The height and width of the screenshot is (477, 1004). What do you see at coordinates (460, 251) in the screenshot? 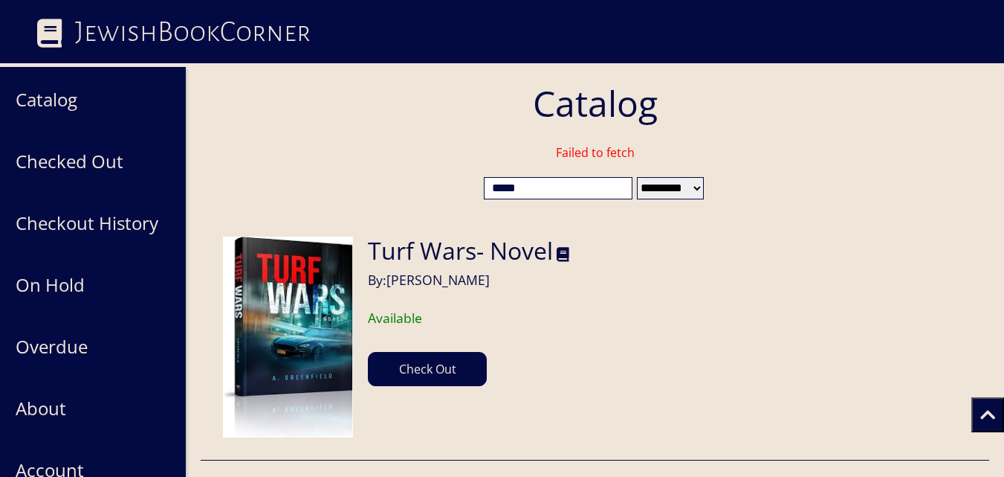
I see `h2: Turf Wars- Novel` at bounding box center [460, 251].